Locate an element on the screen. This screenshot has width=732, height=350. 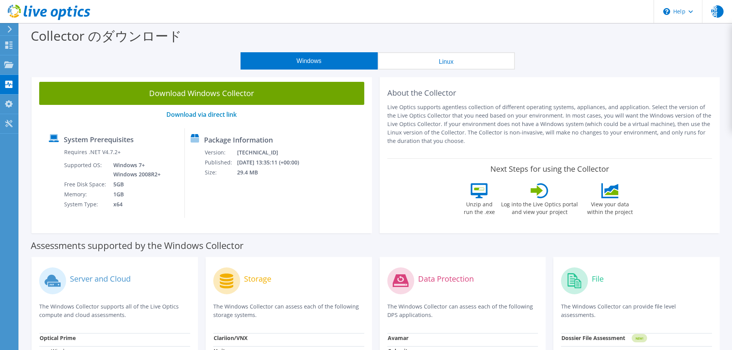
label: Package Information is located at coordinates (238, 140).